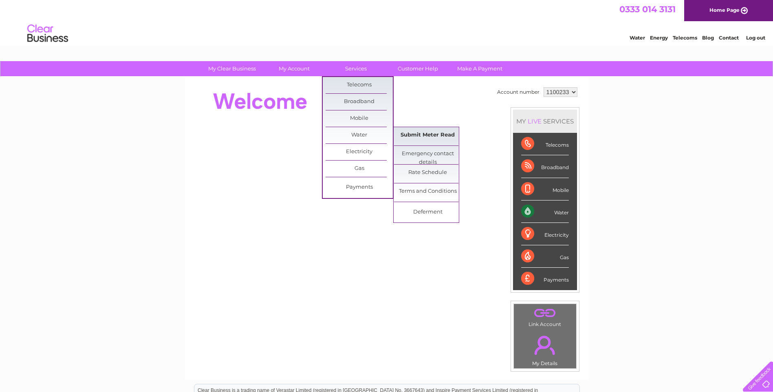  Describe the element at coordinates (359, 152) in the screenshot. I see `a: Electricity` at that location.